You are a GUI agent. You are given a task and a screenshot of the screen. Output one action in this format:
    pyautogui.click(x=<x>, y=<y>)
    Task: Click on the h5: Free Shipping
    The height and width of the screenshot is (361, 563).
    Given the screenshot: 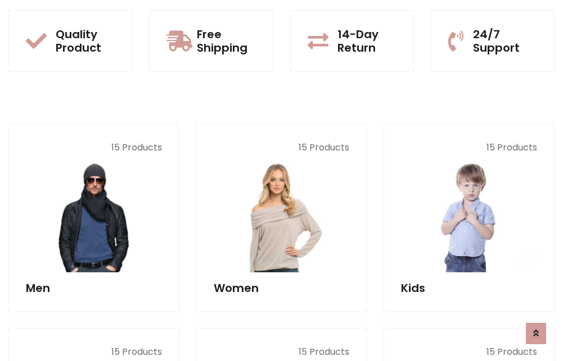 What is the action you would take?
    pyautogui.click(x=226, y=41)
    